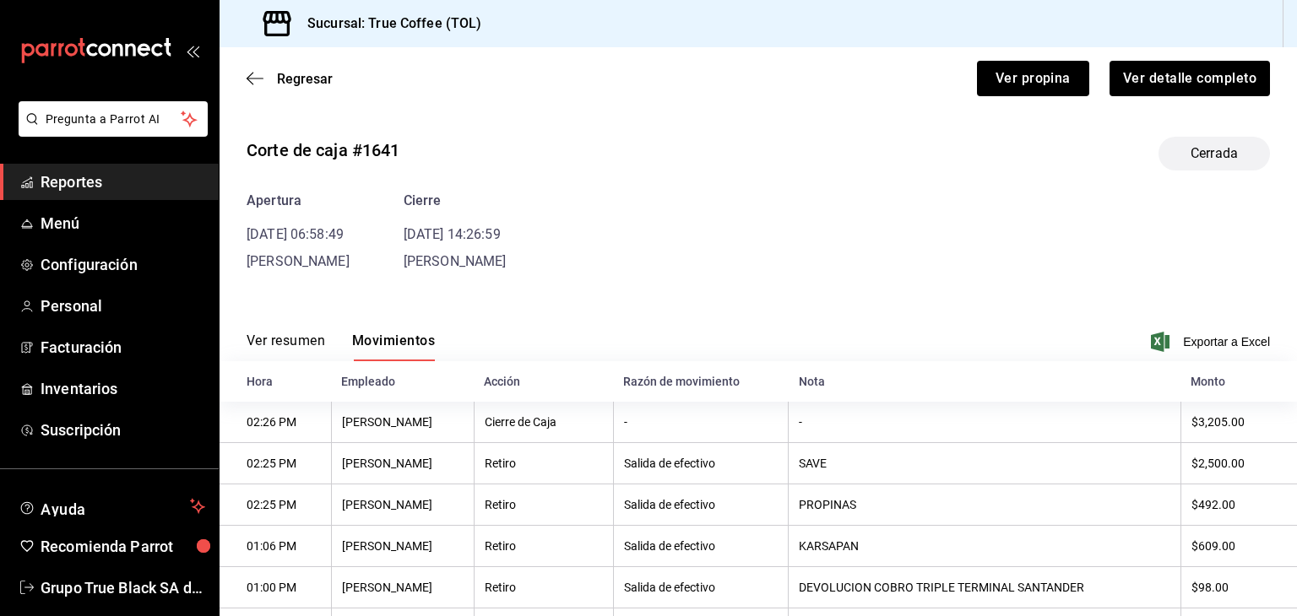 The image size is (1297, 616). I want to click on div: Cierre, so click(455, 201).